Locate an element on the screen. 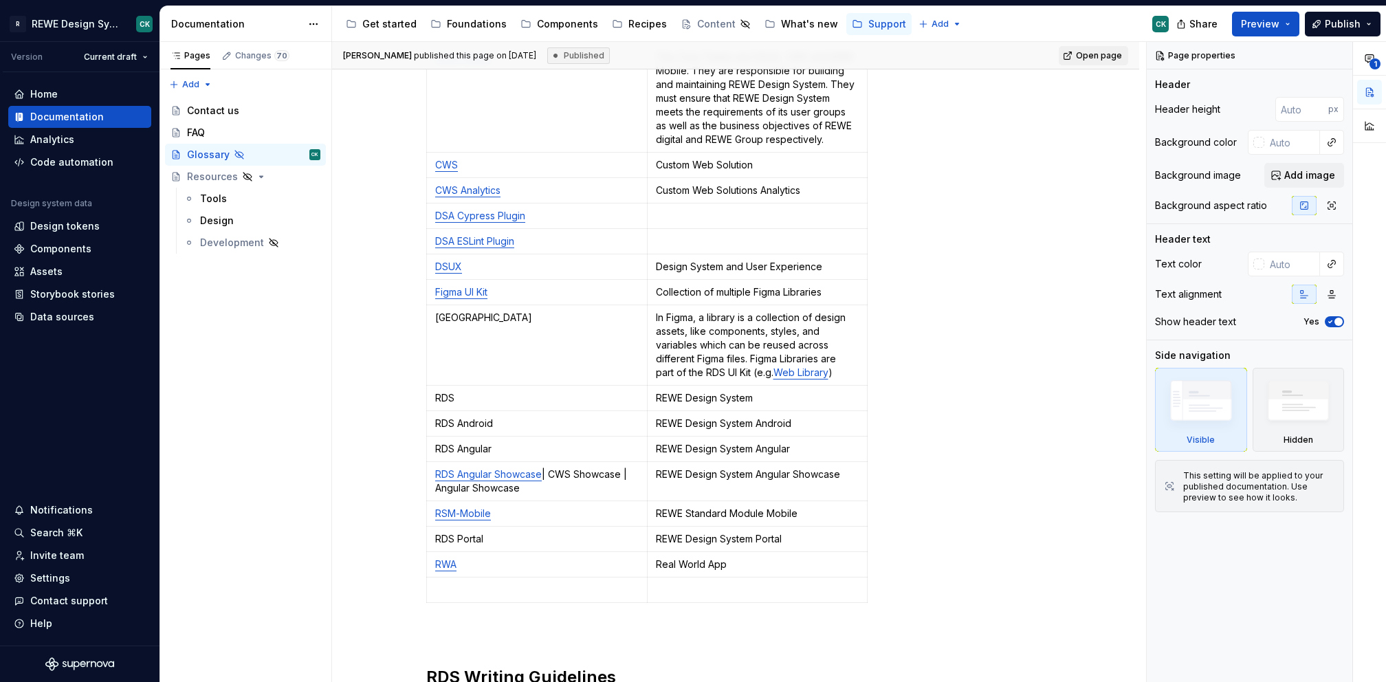 The width and height of the screenshot is (1386, 682). button: Current draft is located at coordinates (116, 57).